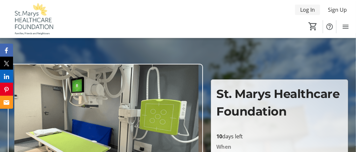 The height and width of the screenshot is (152, 356). What do you see at coordinates (224, 147) in the screenshot?
I see `div: When` at bounding box center [224, 147].